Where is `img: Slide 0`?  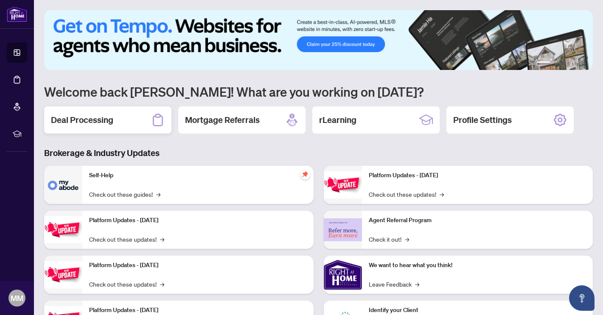
img: Slide 0 is located at coordinates (318, 40).